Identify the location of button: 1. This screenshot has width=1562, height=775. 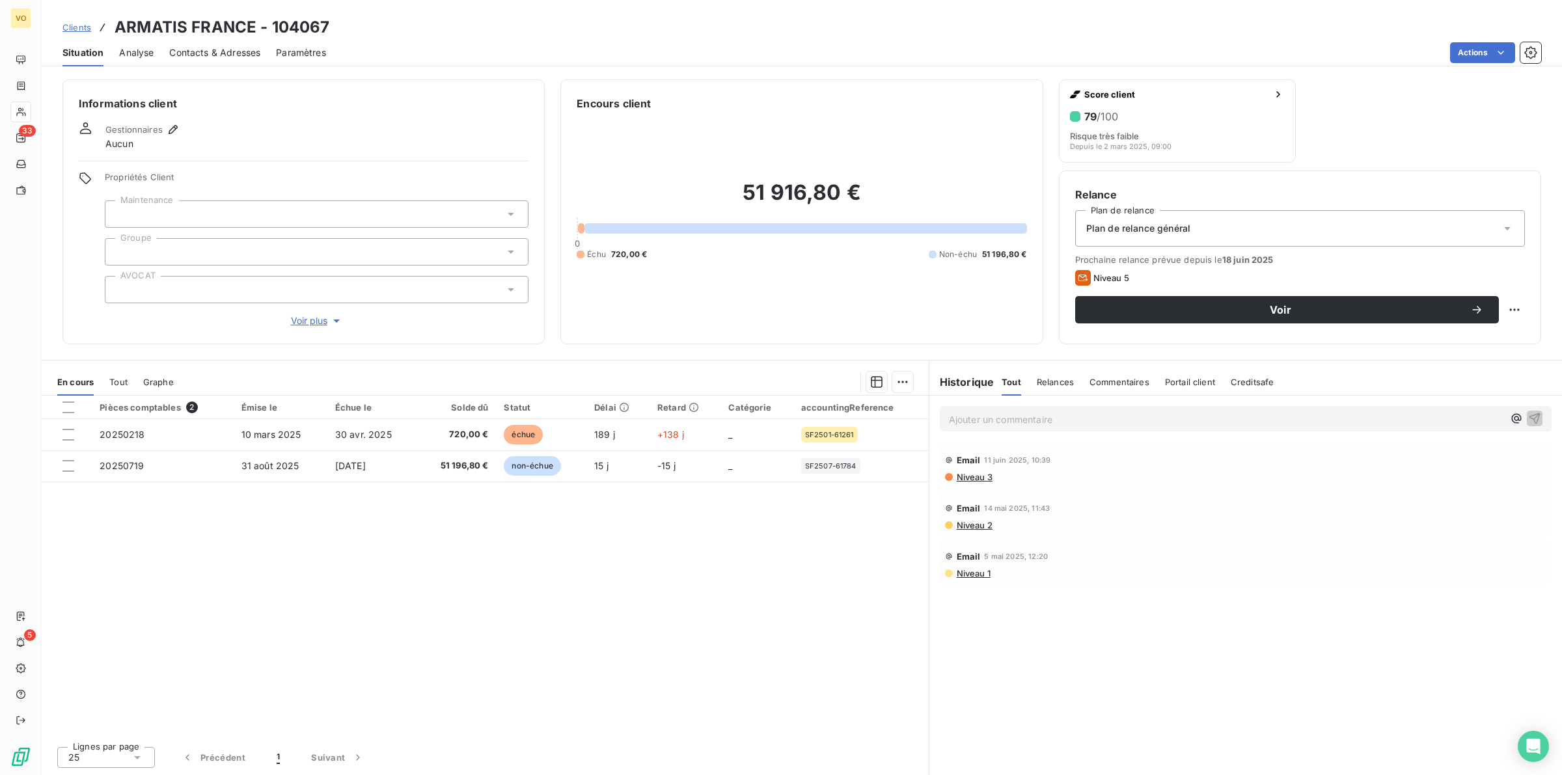
(278, 758).